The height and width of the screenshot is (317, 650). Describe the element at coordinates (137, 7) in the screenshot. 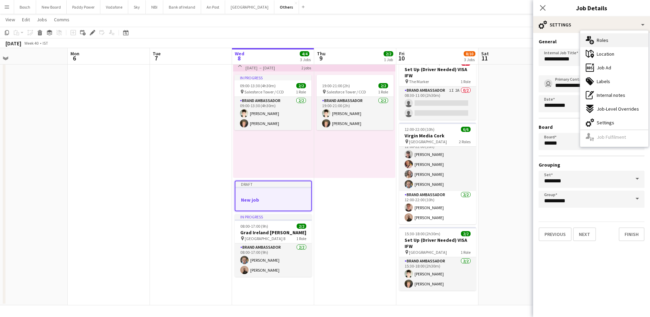

I see `button: Sky` at that location.